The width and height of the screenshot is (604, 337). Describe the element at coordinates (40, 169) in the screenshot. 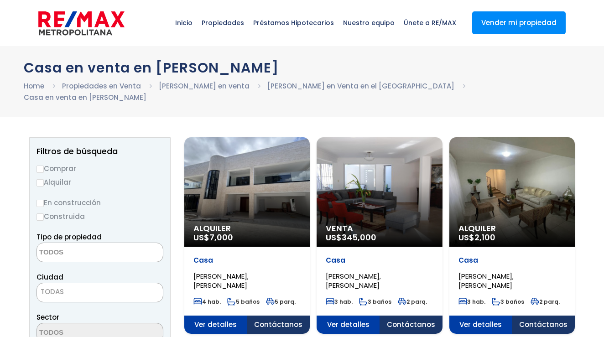

I see `input: Comprar` at that location.